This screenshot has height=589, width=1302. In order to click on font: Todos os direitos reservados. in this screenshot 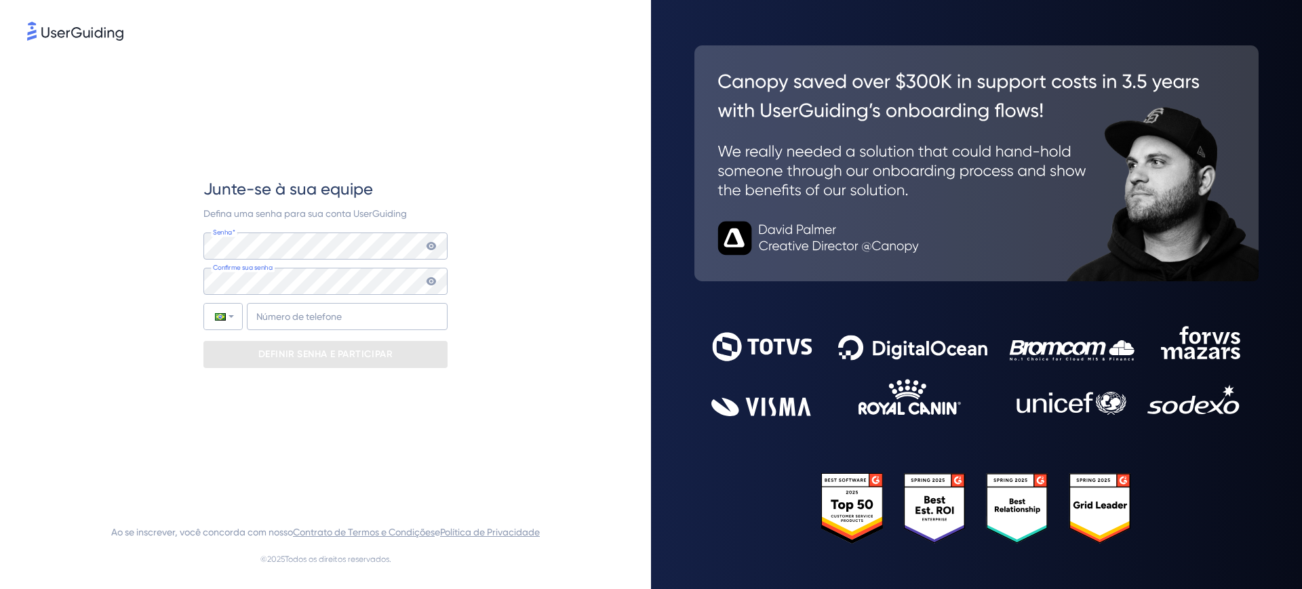, I will do `click(338, 559)`.